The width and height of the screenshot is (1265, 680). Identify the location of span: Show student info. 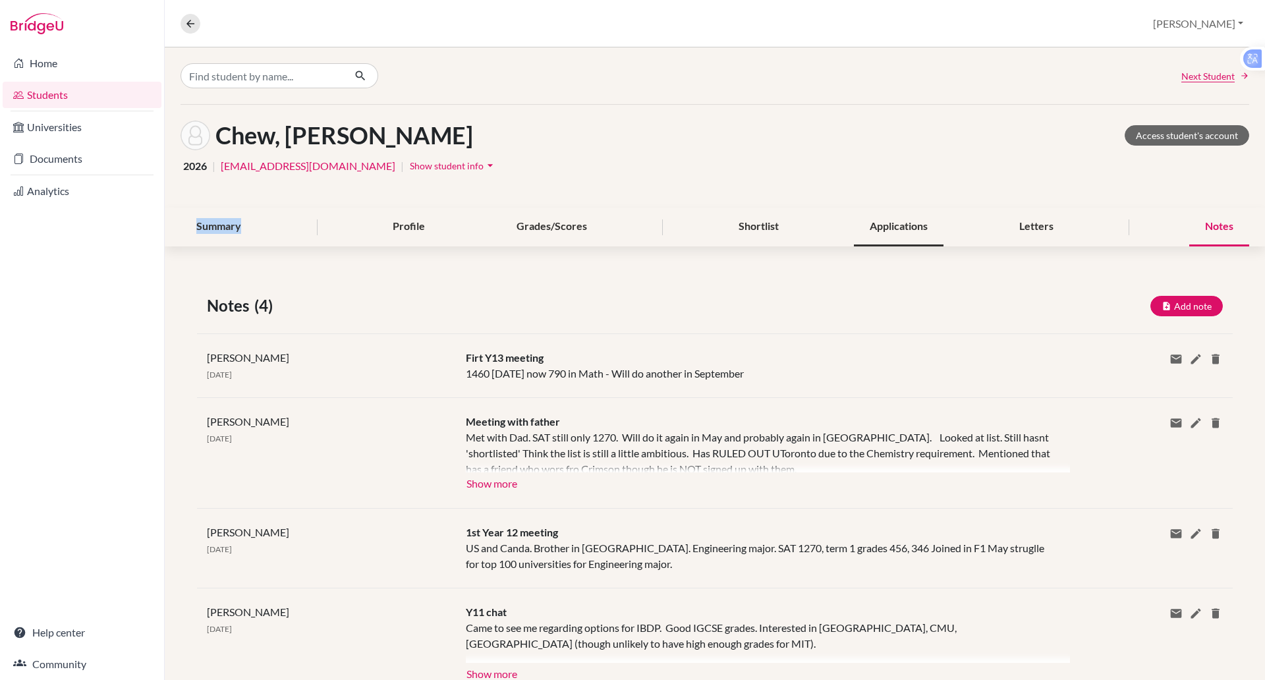
(447, 165).